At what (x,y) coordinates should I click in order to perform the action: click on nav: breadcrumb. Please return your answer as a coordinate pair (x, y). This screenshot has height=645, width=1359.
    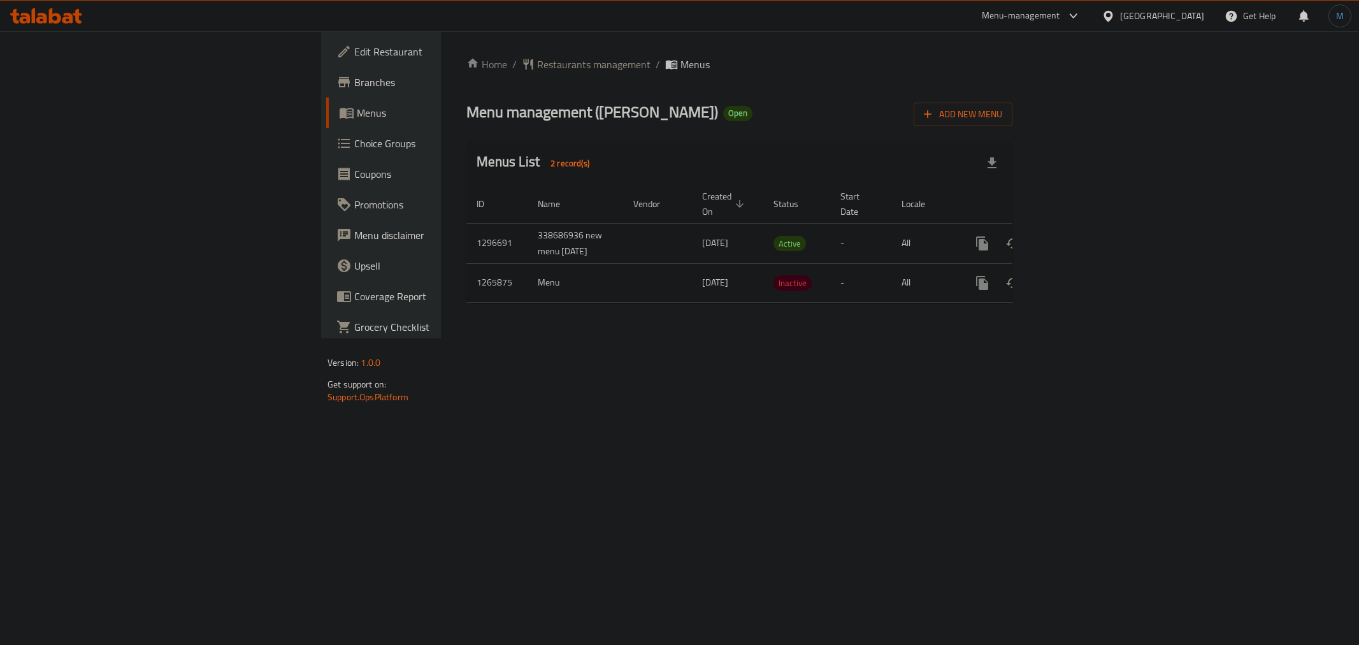
    Looking at the image, I should click on (739, 64).